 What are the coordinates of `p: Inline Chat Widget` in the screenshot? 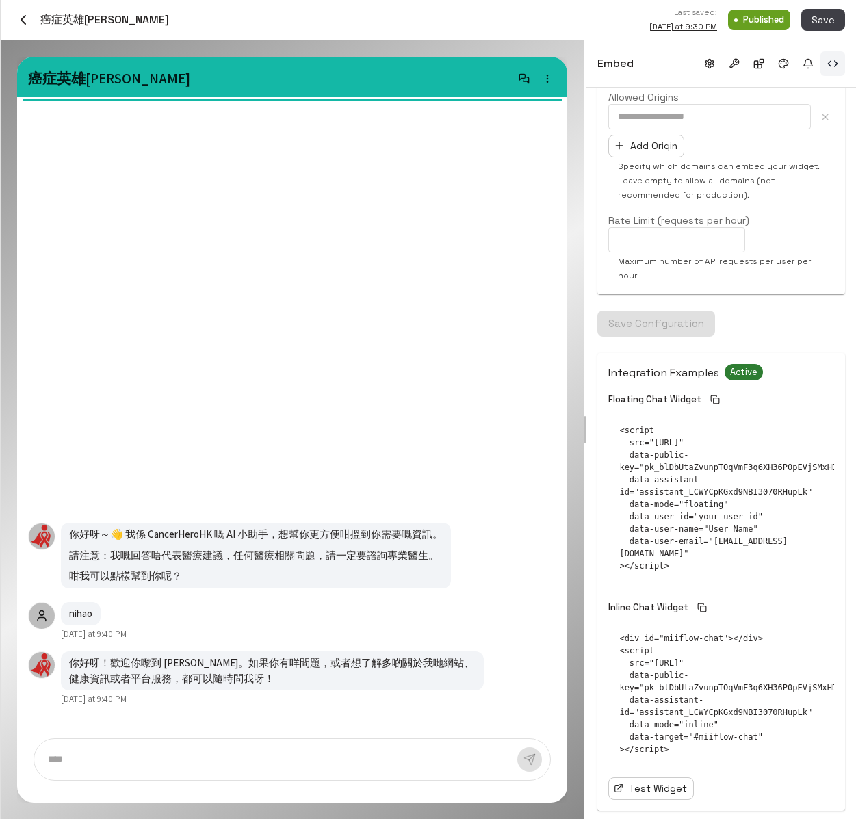 It's located at (648, 607).